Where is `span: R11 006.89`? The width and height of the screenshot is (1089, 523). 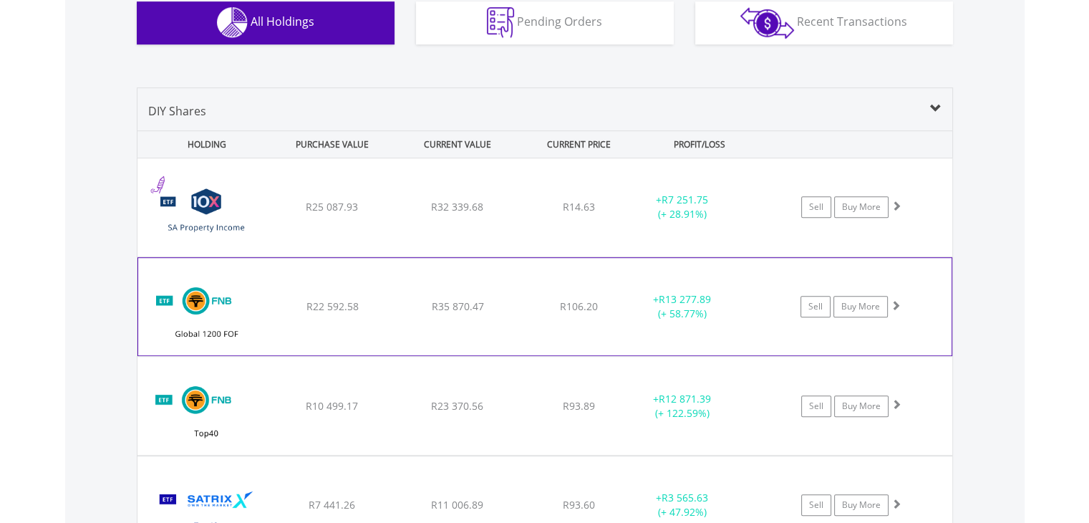 span: R11 006.89 is located at coordinates (457, 504).